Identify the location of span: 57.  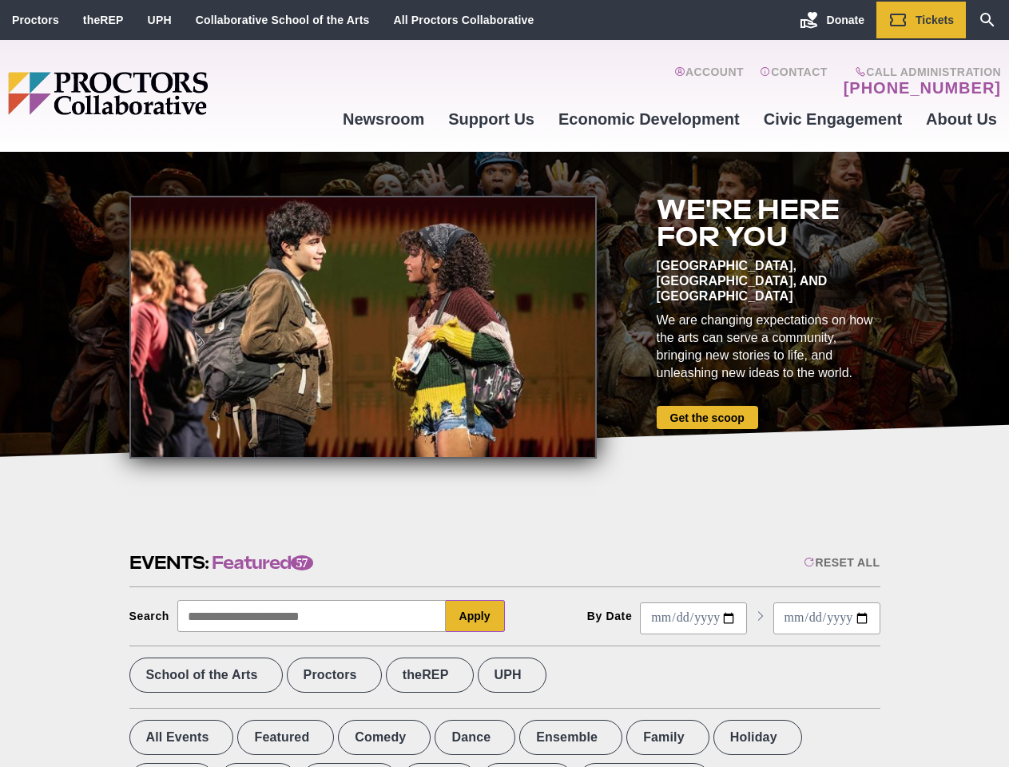
(302, 562).